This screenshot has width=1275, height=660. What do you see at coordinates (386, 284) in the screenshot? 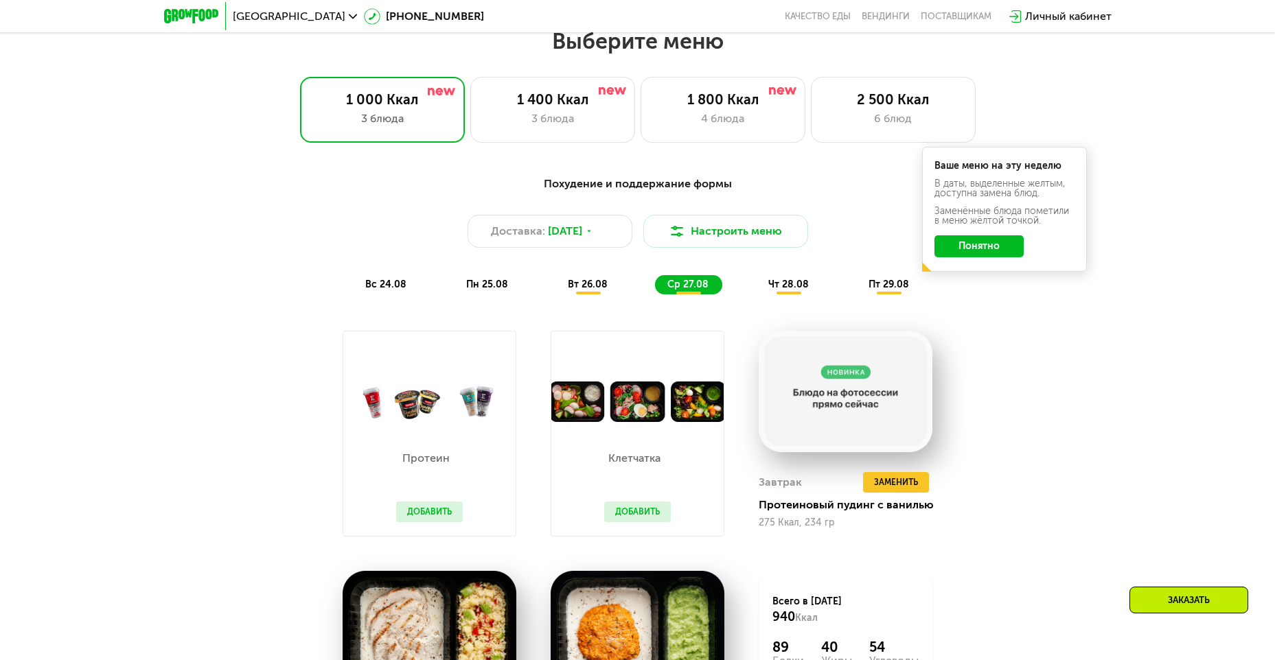
I see `span: вс 24.08` at bounding box center [386, 284].